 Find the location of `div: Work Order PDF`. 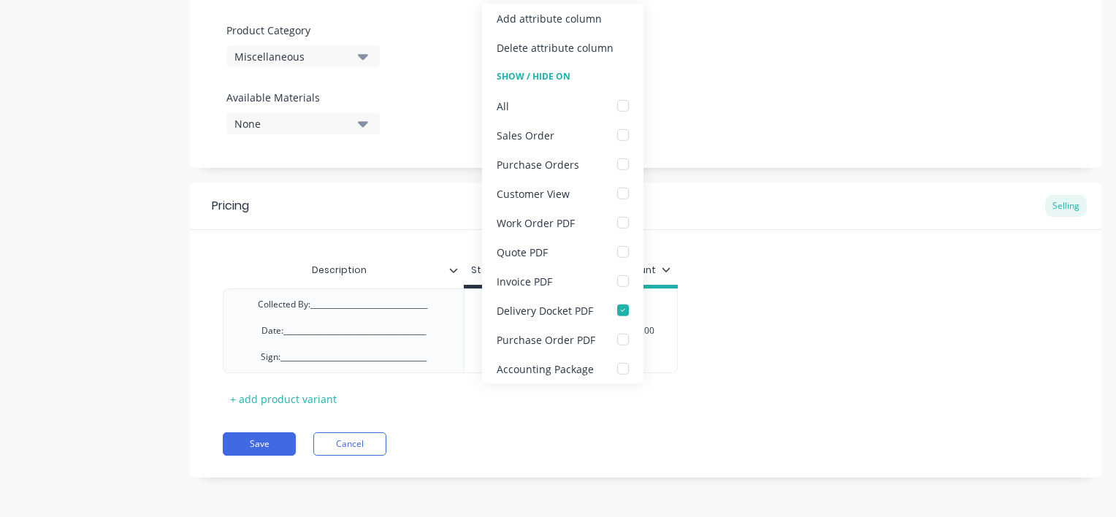

div: Work Order PDF is located at coordinates (536, 222).